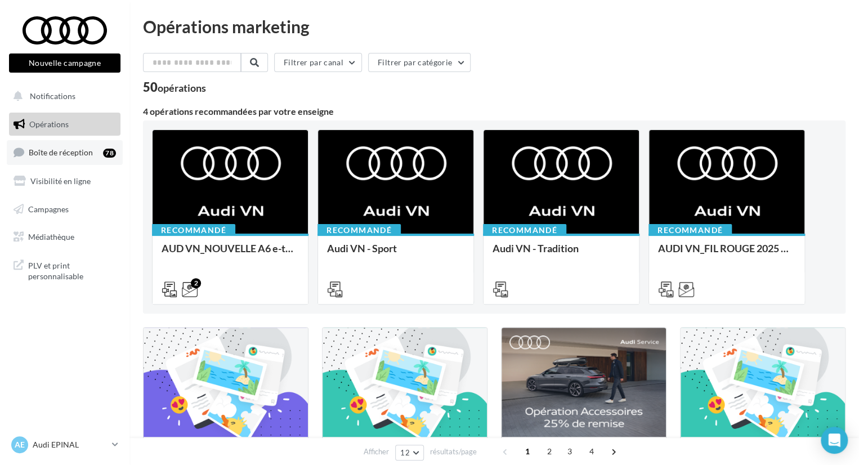 This screenshot has height=465, width=859. I want to click on a: PLV et print personnalisable, so click(65, 270).